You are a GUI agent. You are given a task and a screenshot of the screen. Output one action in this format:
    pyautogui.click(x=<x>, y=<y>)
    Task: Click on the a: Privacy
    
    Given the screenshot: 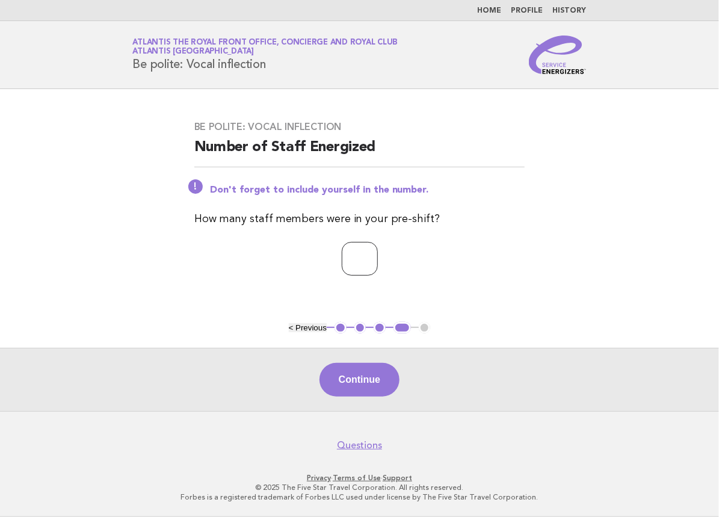 What is the action you would take?
    pyautogui.click(x=319, y=478)
    